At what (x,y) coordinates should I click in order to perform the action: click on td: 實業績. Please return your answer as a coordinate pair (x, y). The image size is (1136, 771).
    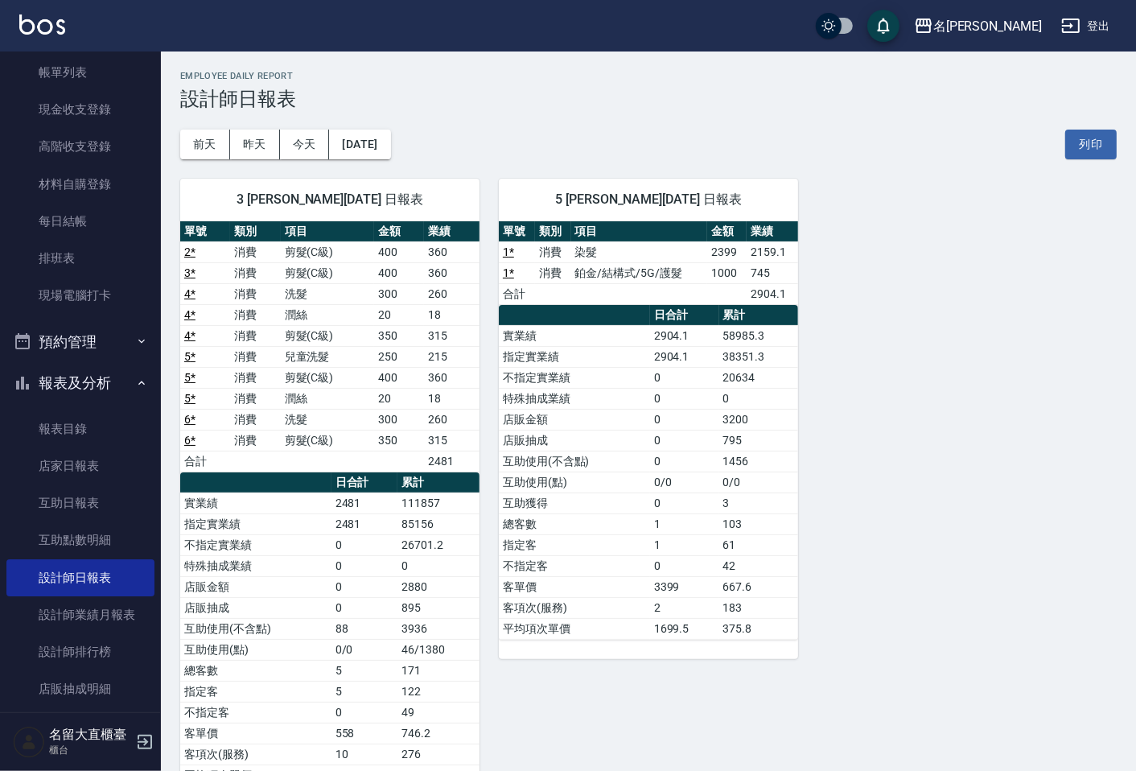
    Looking at the image, I should click on (574, 335).